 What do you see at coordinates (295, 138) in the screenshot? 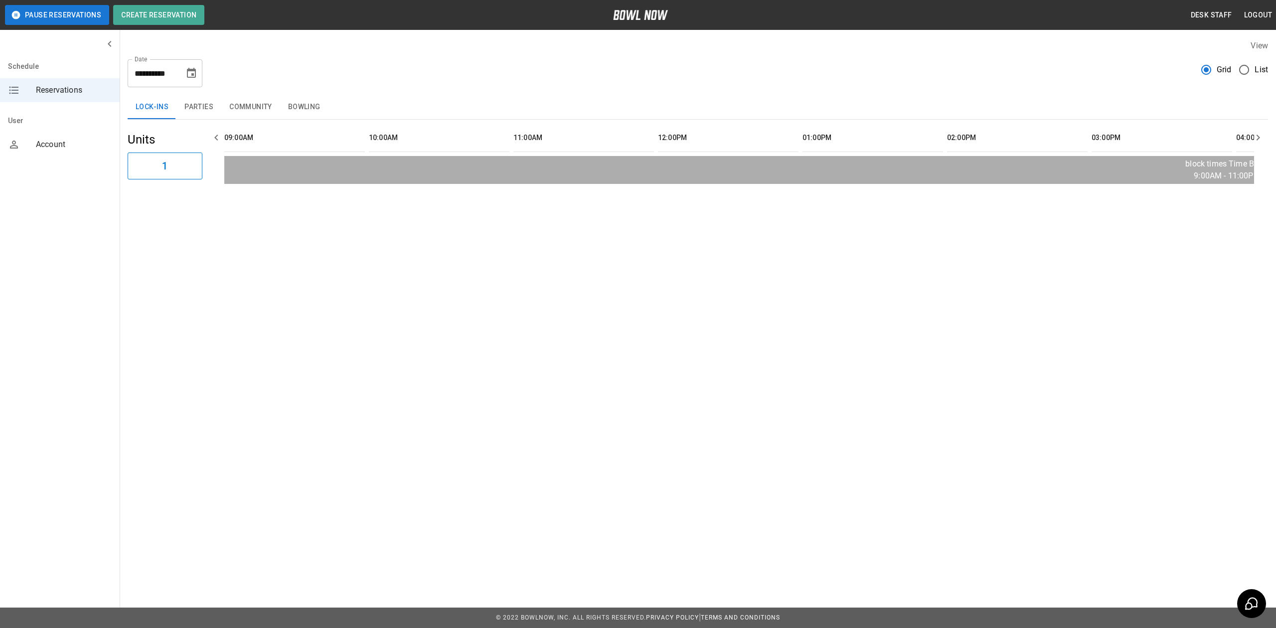
I see `th: 09:00AM` at bounding box center [295, 138].